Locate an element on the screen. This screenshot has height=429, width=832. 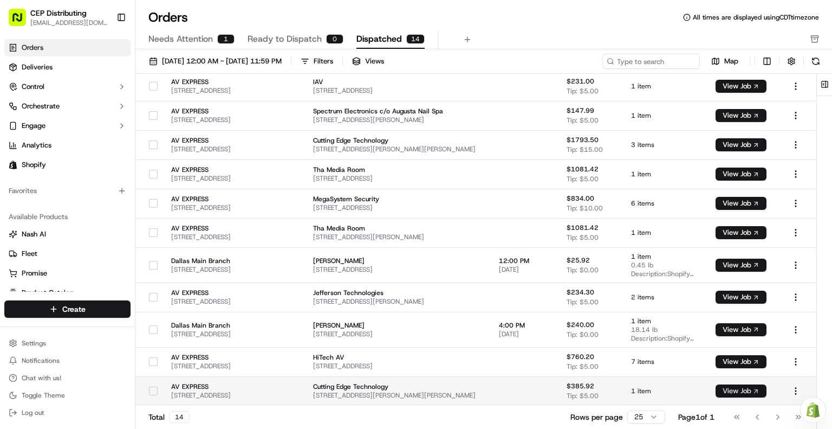
div: Favorites is located at coordinates (67, 191).